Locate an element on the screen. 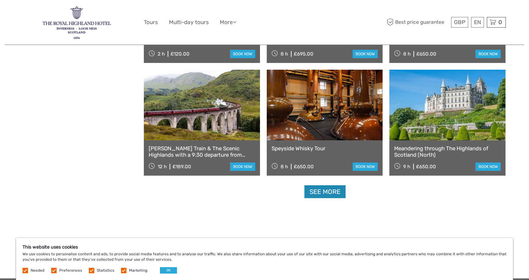  button: OK is located at coordinates (168, 271).